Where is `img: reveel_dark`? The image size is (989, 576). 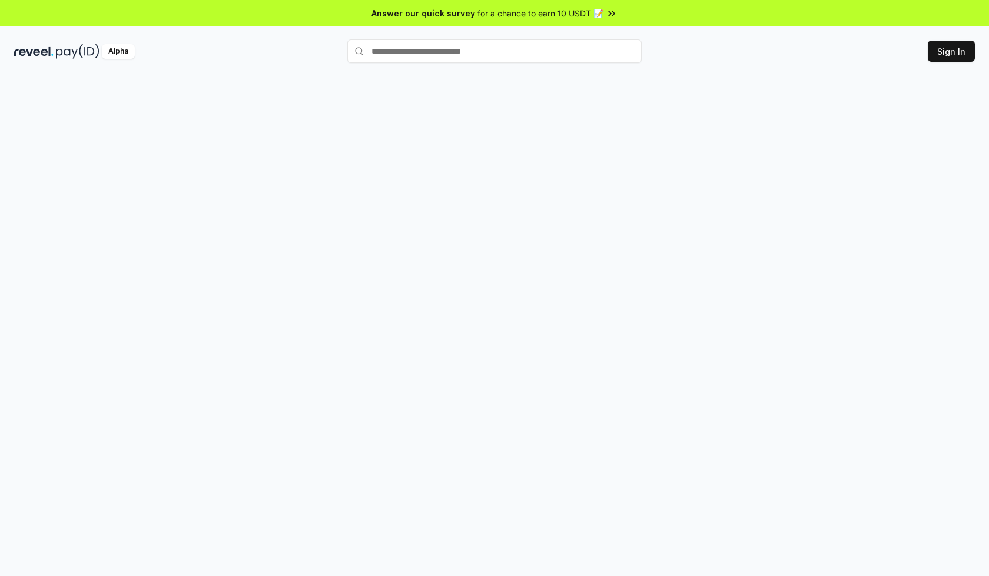
img: reveel_dark is located at coordinates (34, 51).